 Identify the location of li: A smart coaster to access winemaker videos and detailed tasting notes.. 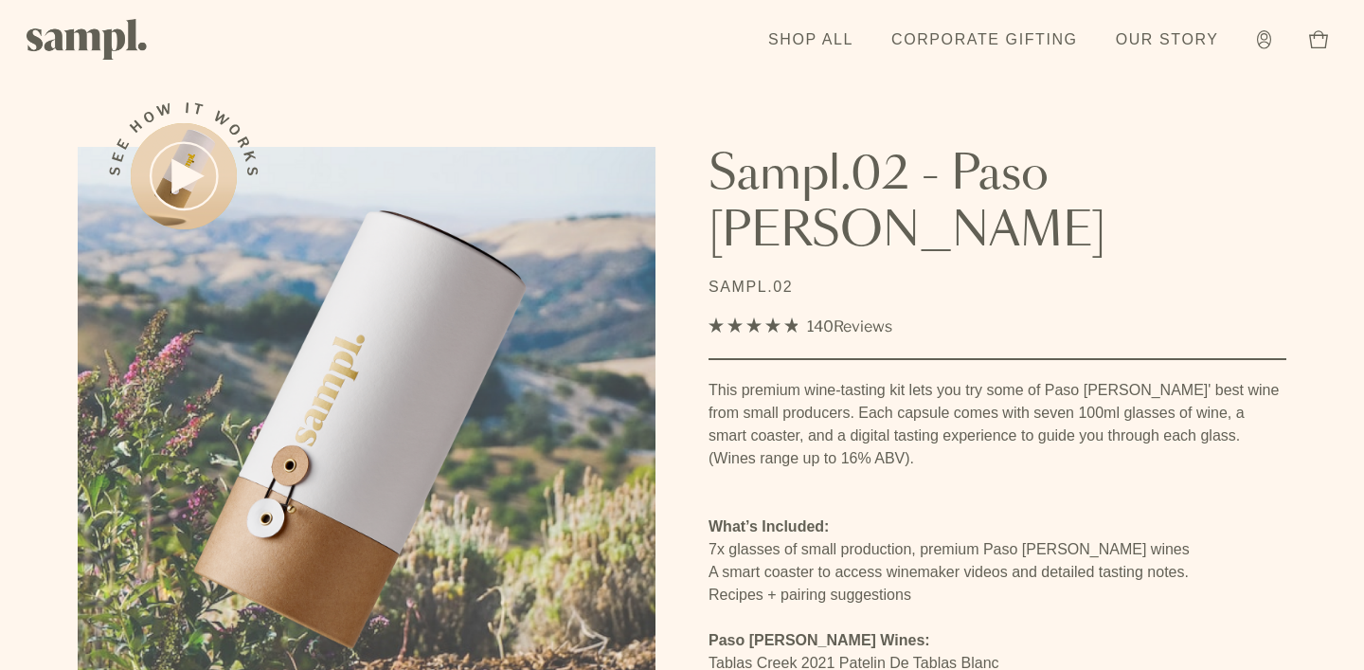
(998, 572).